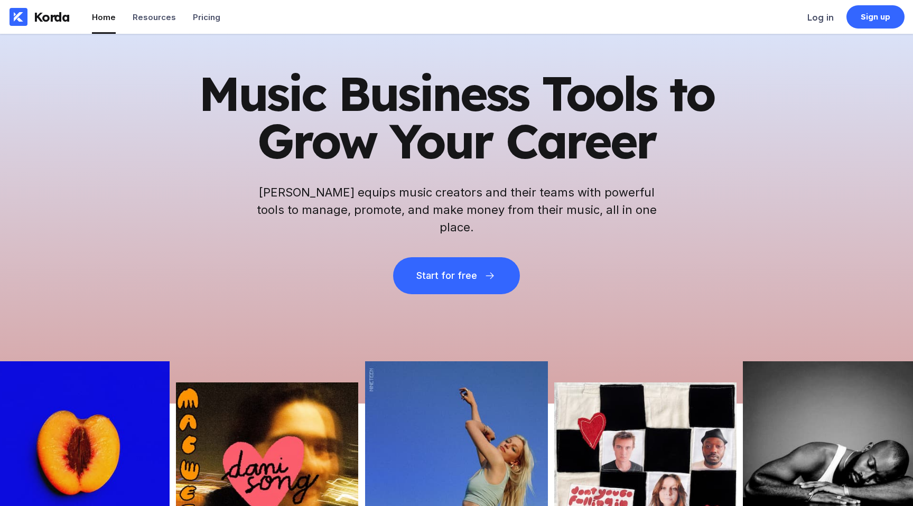 The image size is (913, 506). What do you see at coordinates (820, 17) in the screenshot?
I see `div: Log in` at bounding box center [820, 17].